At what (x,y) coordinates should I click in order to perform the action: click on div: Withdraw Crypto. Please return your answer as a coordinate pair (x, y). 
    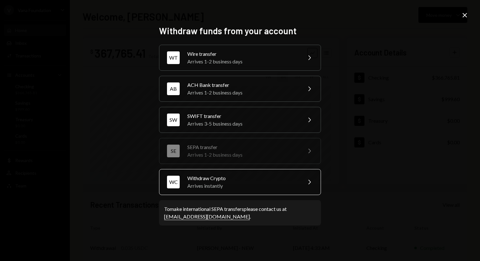
    Looking at the image, I should click on (242, 178).